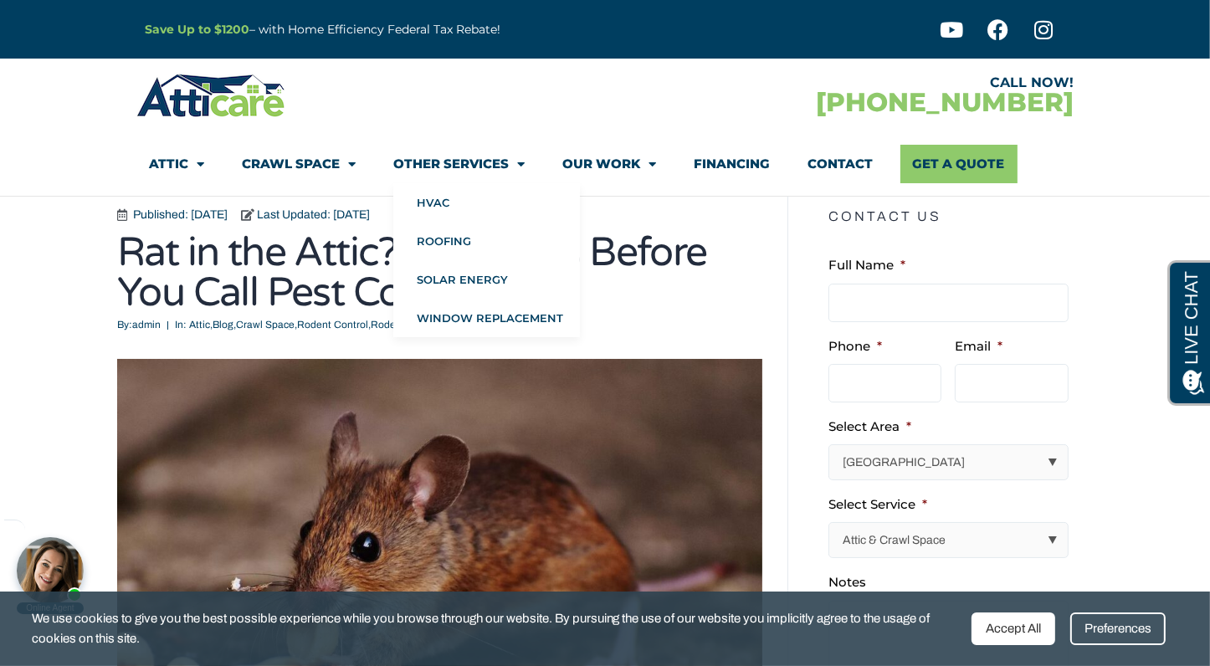 This screenshot has height=666, width=1210. Describe the element at coordinates (847, 582) in the screenshot. I see `label: Notes` at that location.